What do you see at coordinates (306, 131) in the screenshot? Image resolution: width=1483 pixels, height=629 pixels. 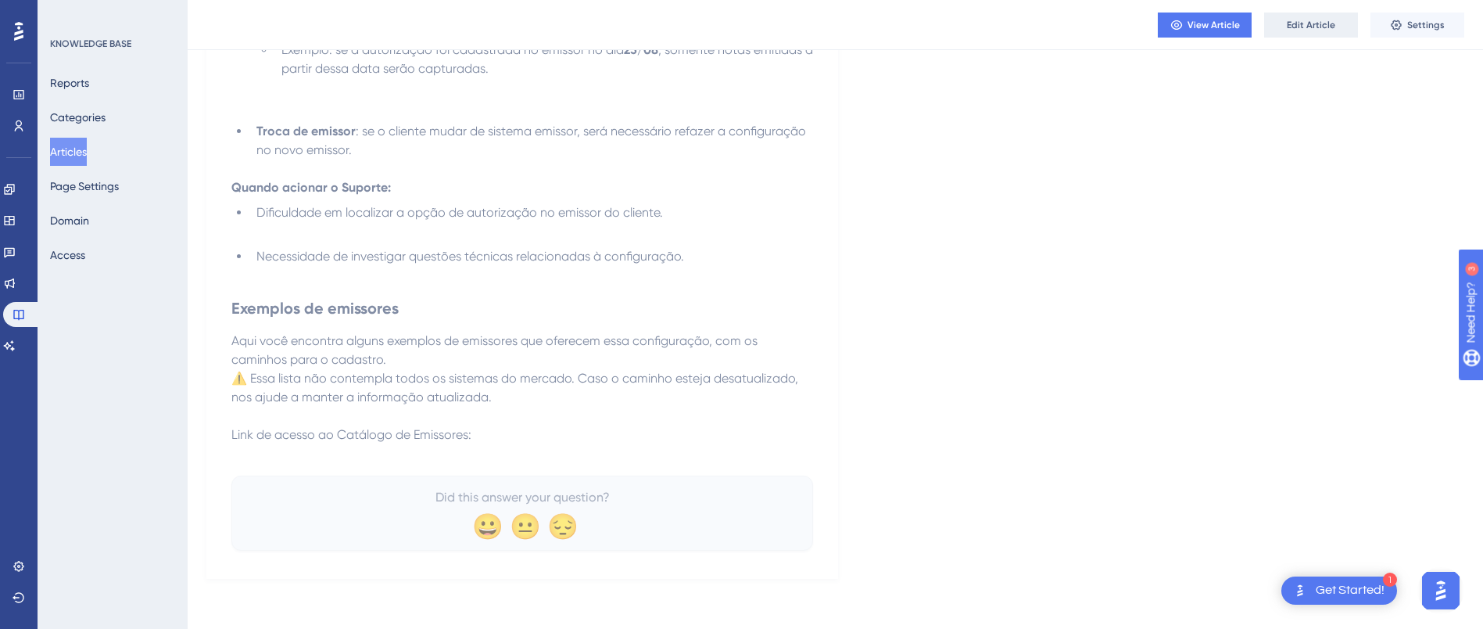 I see `strong: Troca de emissor` at bounding box center [306, 131].